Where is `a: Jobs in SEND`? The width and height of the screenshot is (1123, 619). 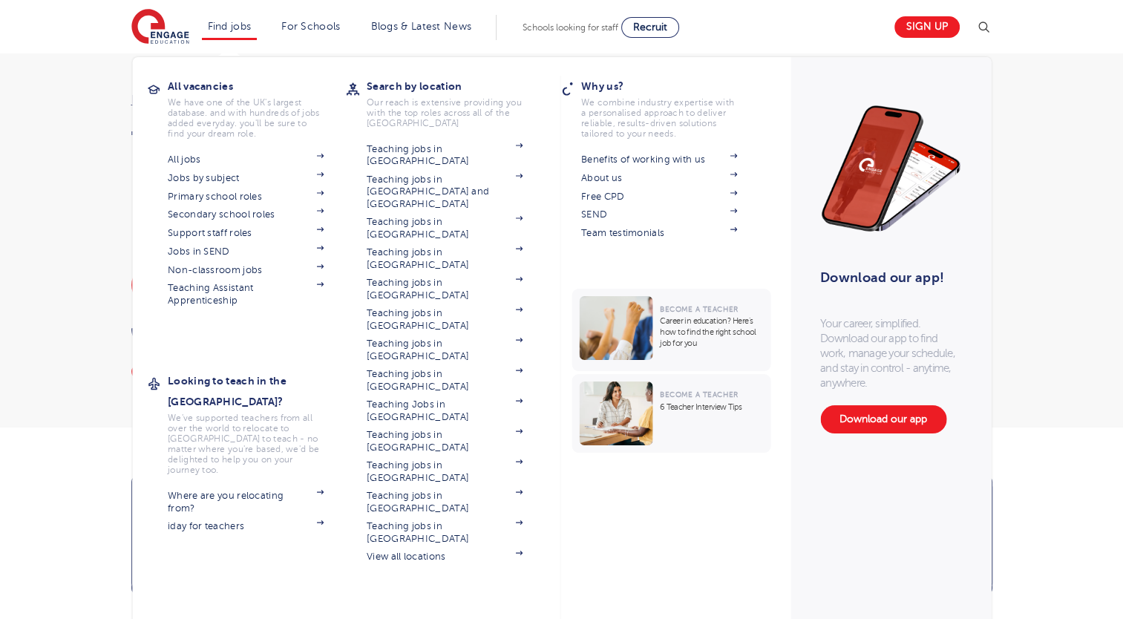 a: Jobs in SEND is located at coordinates (246, 252).